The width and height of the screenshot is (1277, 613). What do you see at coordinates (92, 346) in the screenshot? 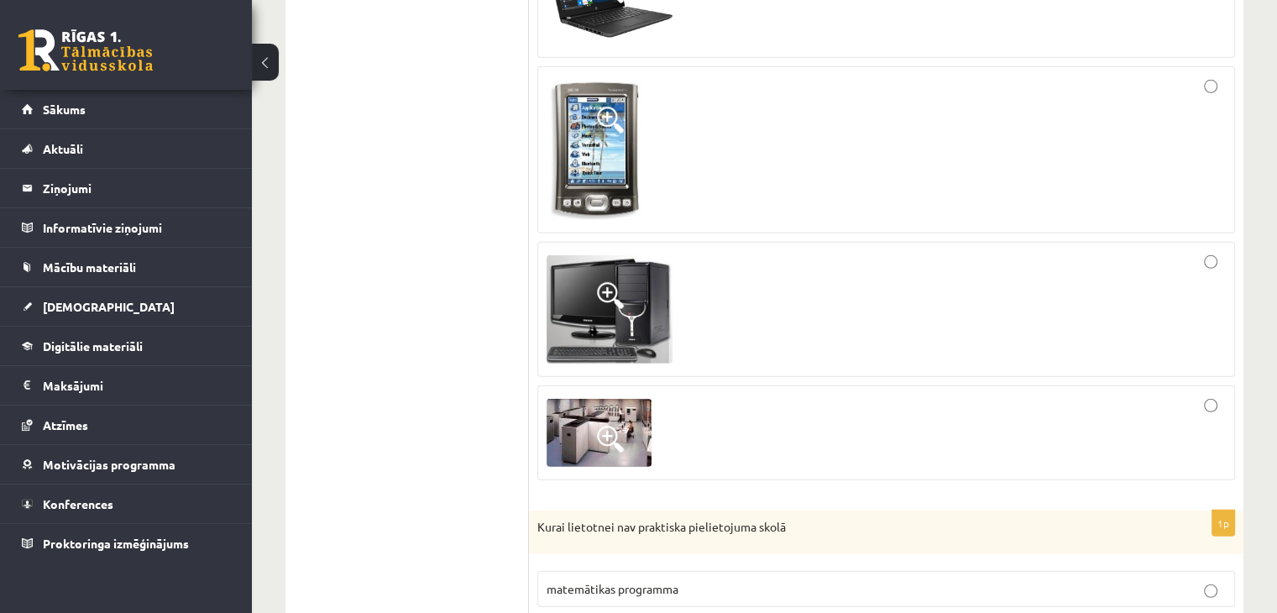
I see `span: Digitālie materiāli` at bounding box center [92, 346].